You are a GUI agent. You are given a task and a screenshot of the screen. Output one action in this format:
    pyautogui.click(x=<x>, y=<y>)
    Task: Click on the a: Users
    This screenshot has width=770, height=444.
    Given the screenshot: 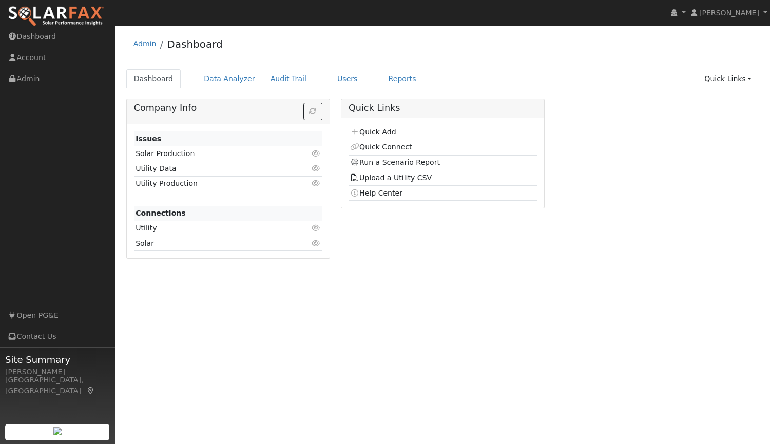 What is the action you would take?
    pyautogui.click(x=347, y=79)
    